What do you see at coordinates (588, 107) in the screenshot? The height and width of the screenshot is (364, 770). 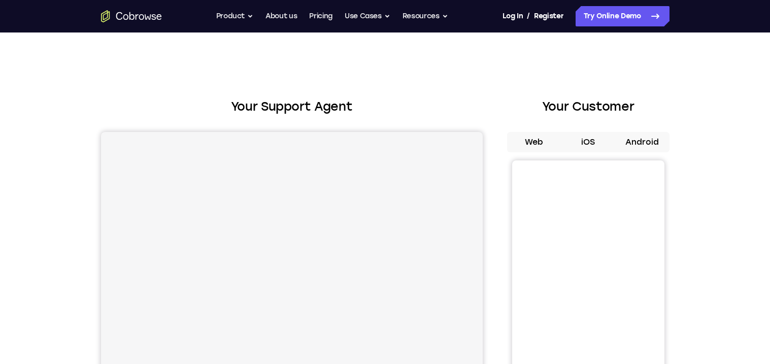 I see `h2: Your Customer` at bounding box center [588, 107].